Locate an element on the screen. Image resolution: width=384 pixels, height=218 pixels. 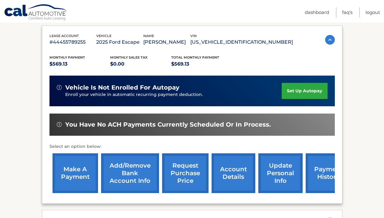
span: name is located at coordinates (148, 36).